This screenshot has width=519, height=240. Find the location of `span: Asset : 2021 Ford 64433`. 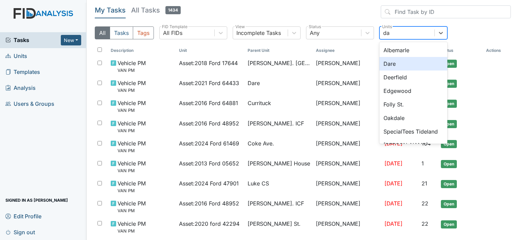

span: Asset : 2021 Ford 64433 is located at coordinates (209, 83).